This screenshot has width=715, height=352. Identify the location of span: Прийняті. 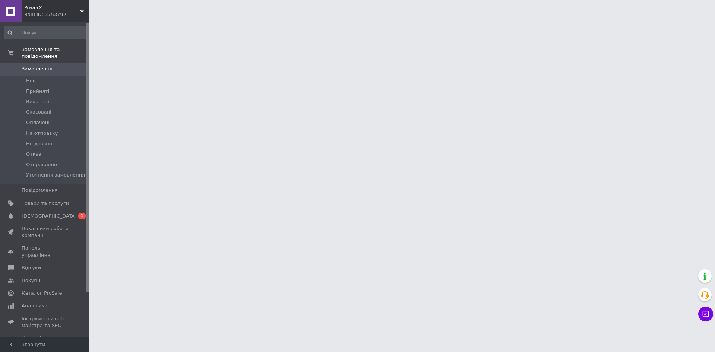
(38, 91).